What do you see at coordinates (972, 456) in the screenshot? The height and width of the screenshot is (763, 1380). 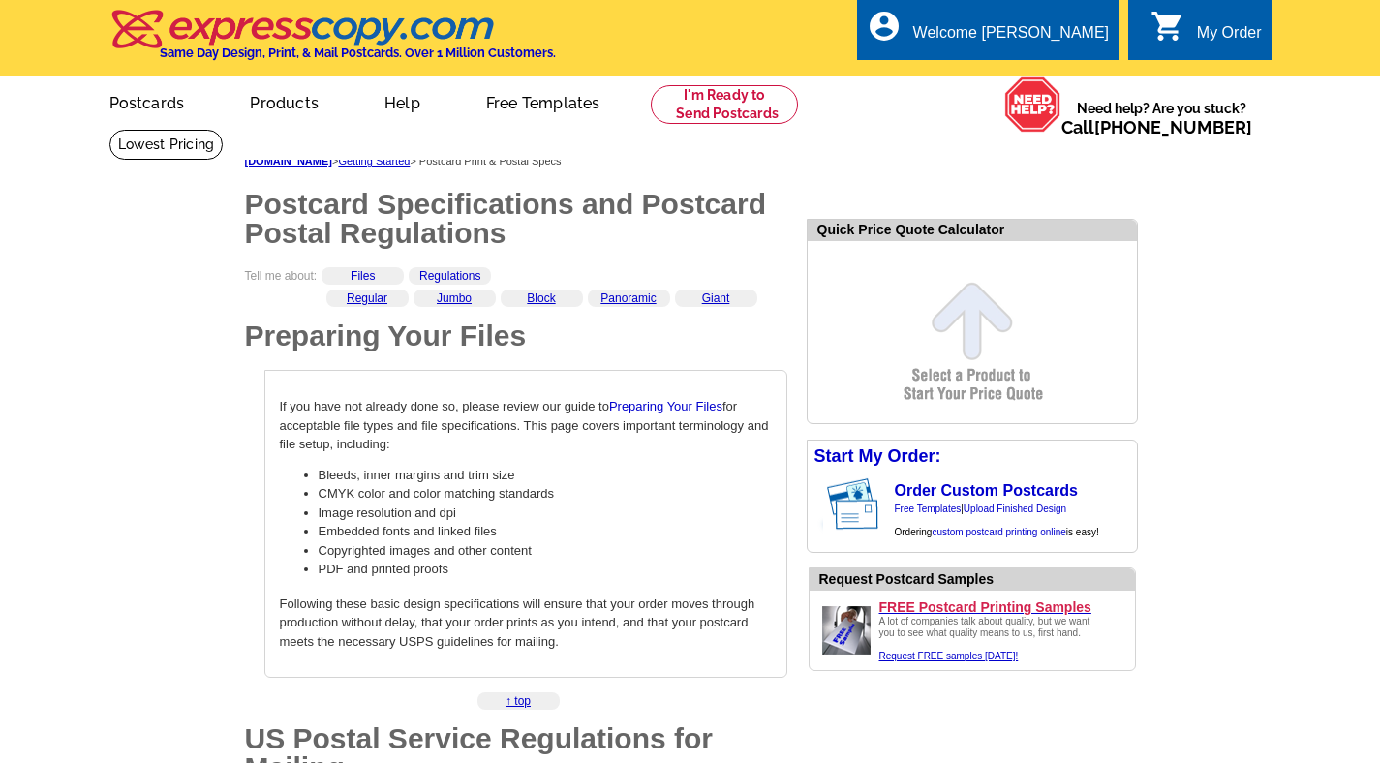 I see `div: Start My Order:` at bounding box center [972, 456].